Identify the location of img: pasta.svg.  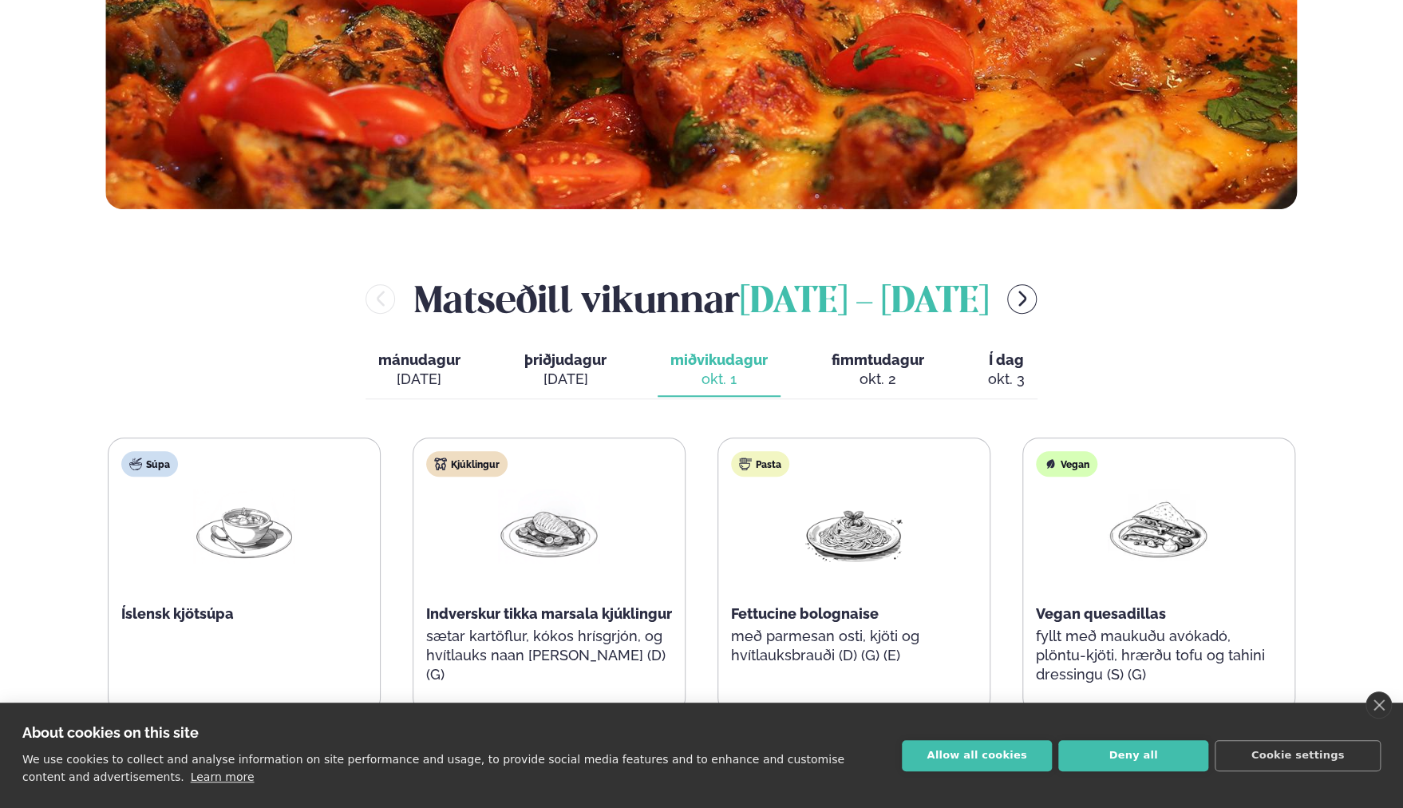
(746, 464).